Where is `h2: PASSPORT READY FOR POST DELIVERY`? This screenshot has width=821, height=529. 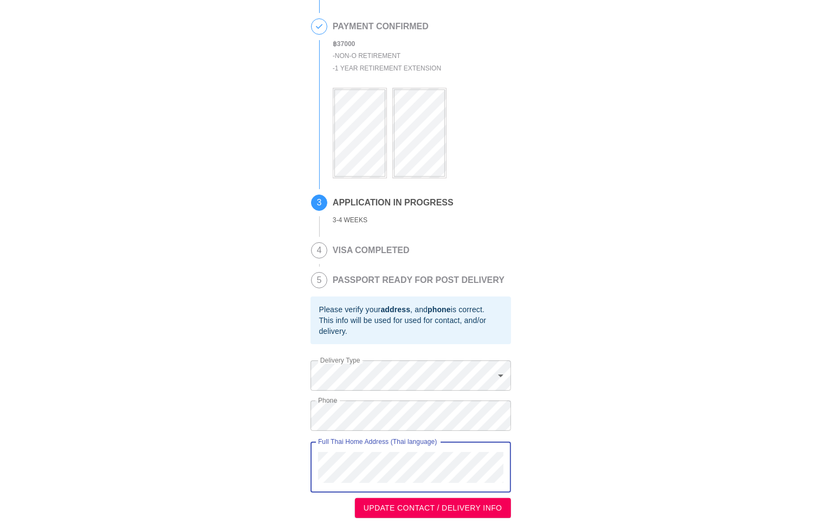
h2: PASSPORT READY FOR POST DELIVERY is located at coordinates (418, 280).